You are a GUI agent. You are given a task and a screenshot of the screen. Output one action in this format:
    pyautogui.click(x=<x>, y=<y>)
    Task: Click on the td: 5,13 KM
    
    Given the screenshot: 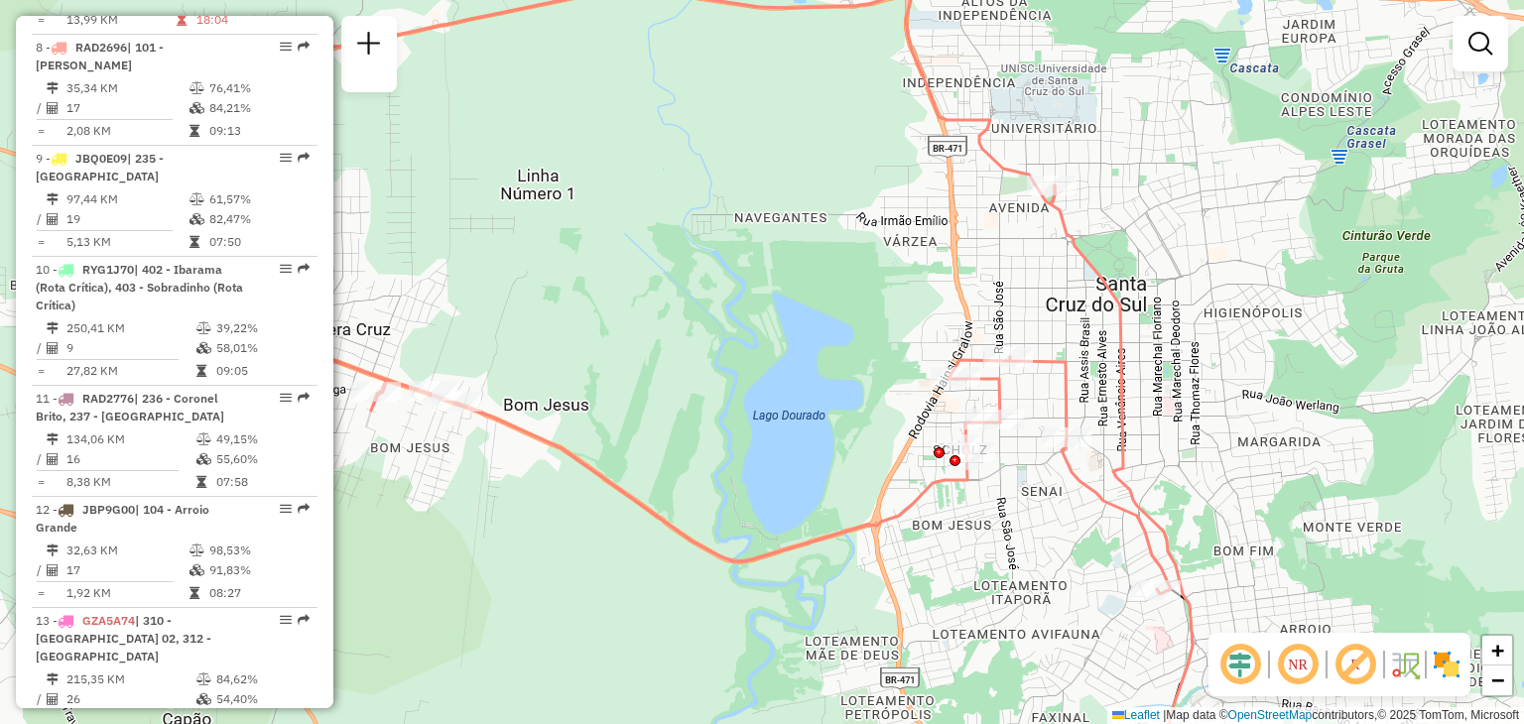 What is the action you would take?
    pyautogui.click(x=127, y=242)
    